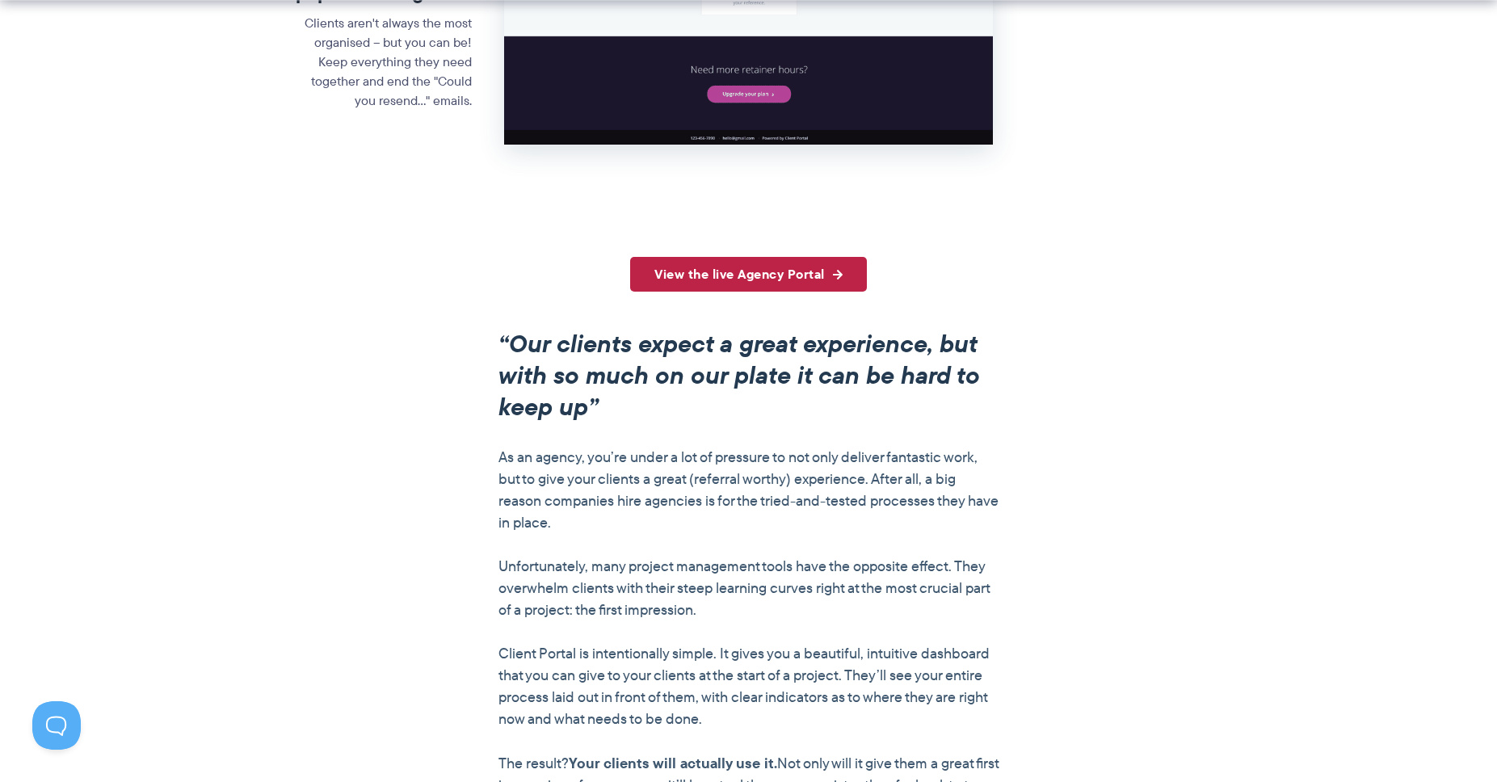  Describe the element at coordinates (749, 687) in the screenshot. I see `p: Client Portal is intentionally simple. It gives you a beautiful, intuitive dashboard that you can...` at that location.